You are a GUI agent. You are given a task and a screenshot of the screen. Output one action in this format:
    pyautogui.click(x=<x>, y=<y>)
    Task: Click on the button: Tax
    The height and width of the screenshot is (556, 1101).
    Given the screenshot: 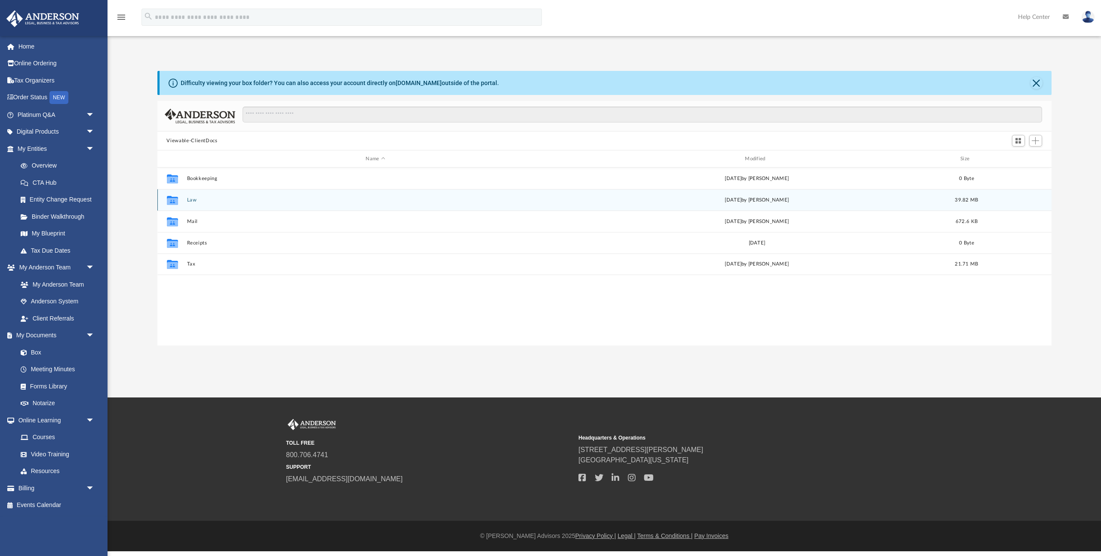 What is the action you would take?
    pyautogui.click(x=375, y=264)
    